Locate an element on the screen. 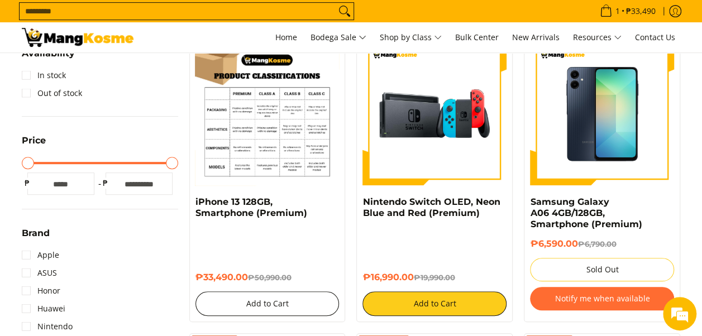 The height and width of the screenshot is (336, 702). span: Home is located at coordinates (286, 37).